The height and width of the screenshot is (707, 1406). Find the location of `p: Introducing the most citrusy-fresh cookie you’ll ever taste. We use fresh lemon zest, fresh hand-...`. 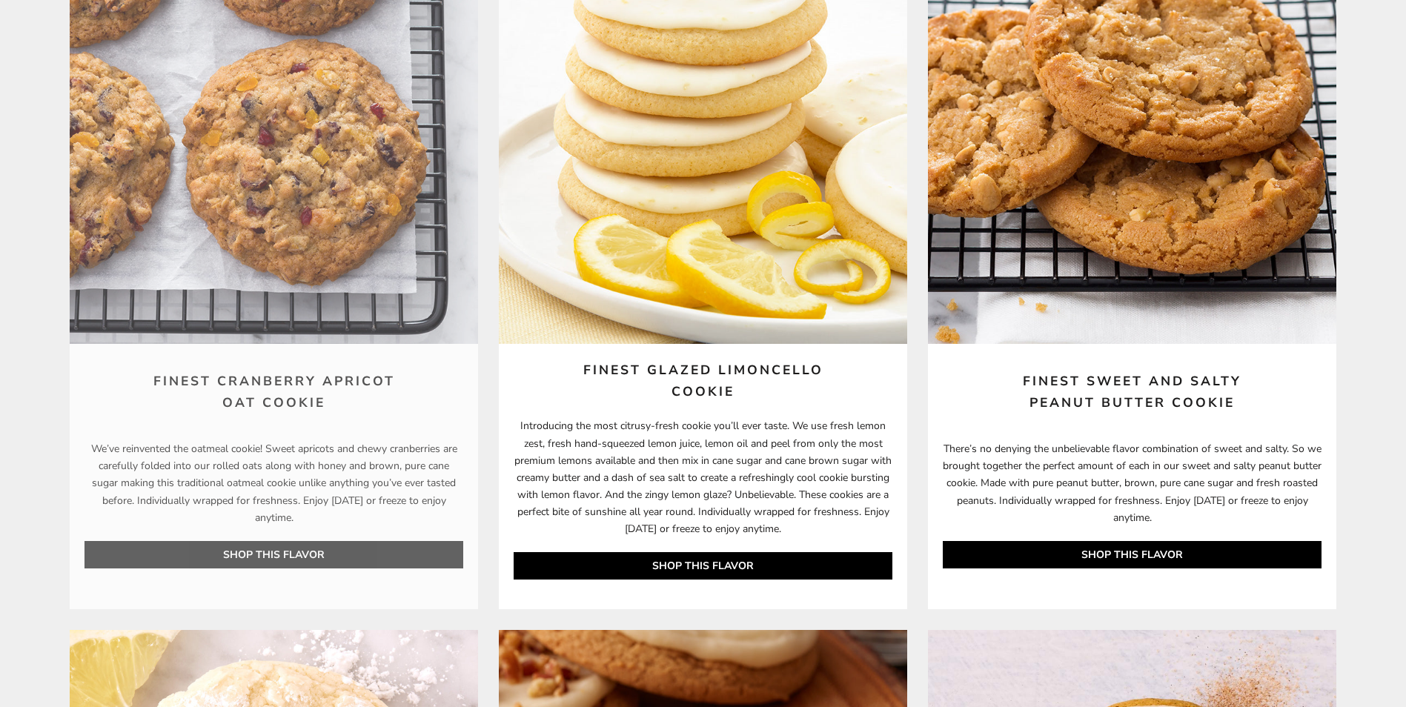

p: Introducing the most citrusy-fresh cookie you’ll ever taste. We use fresh lemon zest, fresh hand-... is located at coordinates (702, 513).